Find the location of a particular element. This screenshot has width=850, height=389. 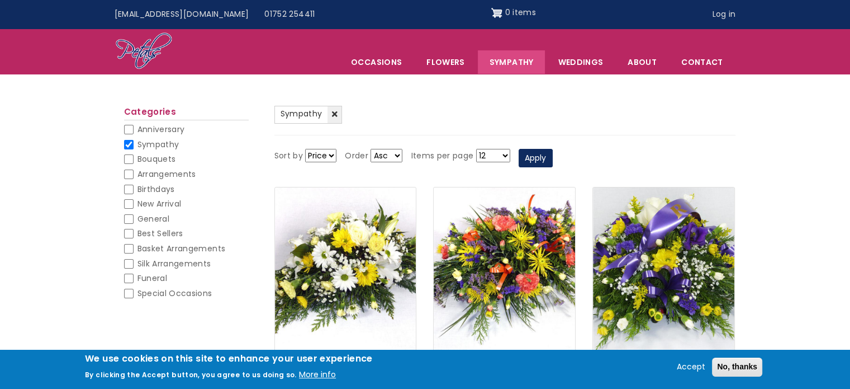

a: 01752 254411 is located at coordinates (290, 15).